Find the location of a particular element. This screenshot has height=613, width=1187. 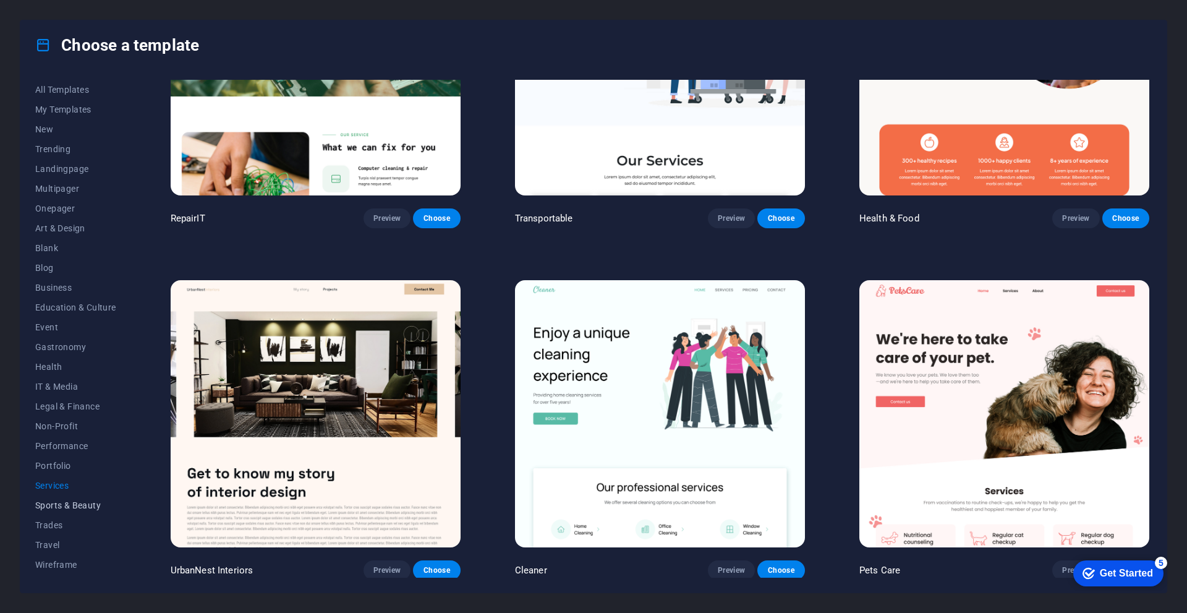

h4: Choose a template is located at coordinates (117, 45).